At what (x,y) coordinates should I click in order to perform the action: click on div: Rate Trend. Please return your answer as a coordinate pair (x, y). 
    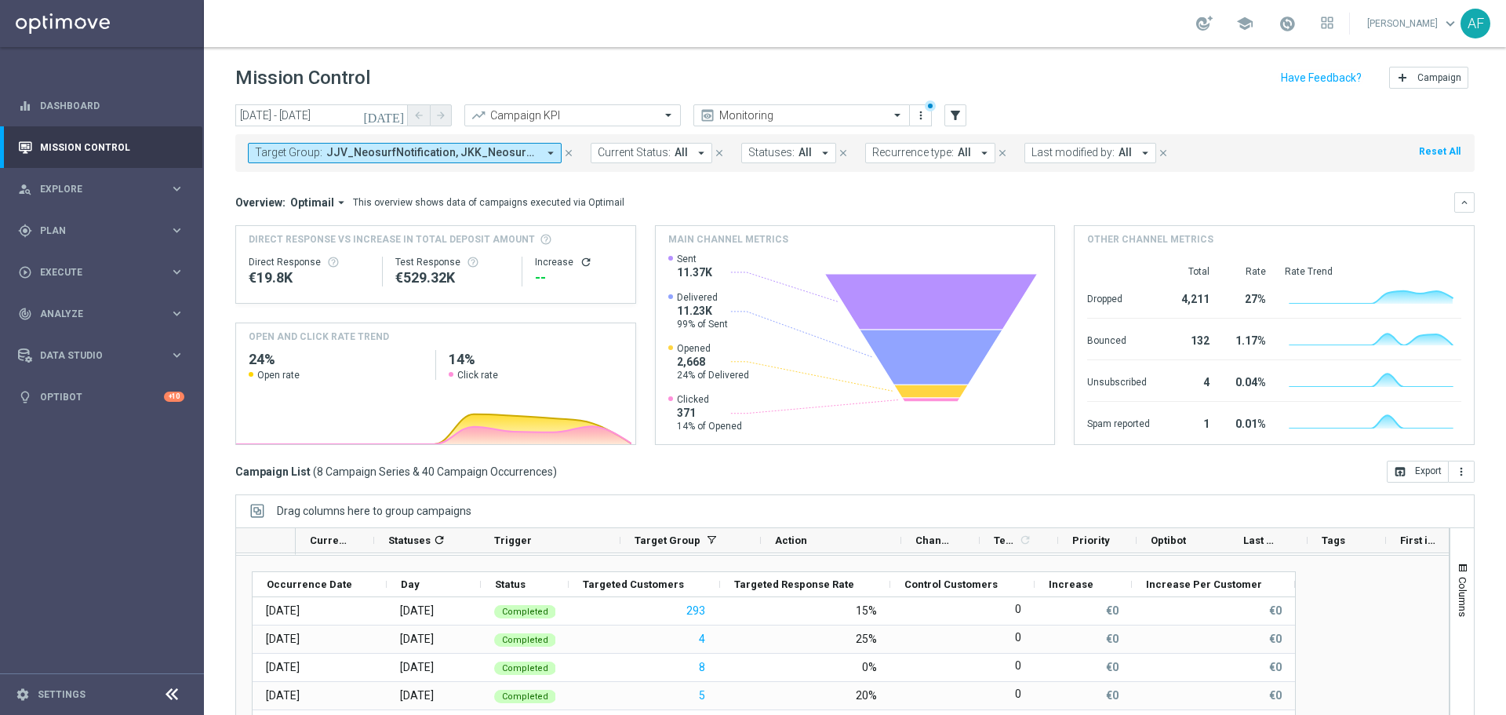
    Looking at the image, I should click on (1373, 271).